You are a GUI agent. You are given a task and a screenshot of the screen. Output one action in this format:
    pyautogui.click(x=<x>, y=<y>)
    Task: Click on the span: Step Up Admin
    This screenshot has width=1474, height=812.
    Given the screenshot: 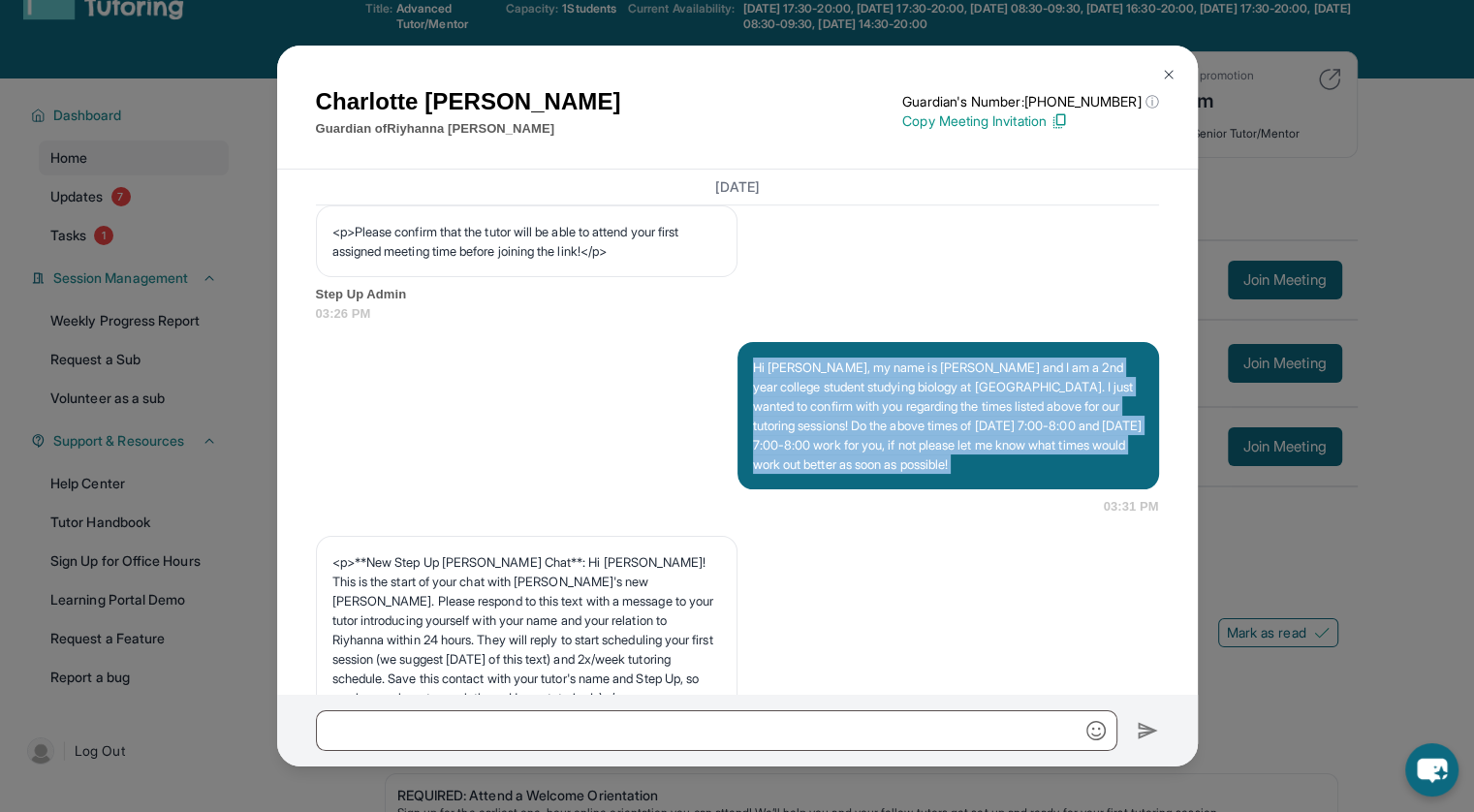 What is the action you would take?
    pyautogui.click(x=737, y=294)
    